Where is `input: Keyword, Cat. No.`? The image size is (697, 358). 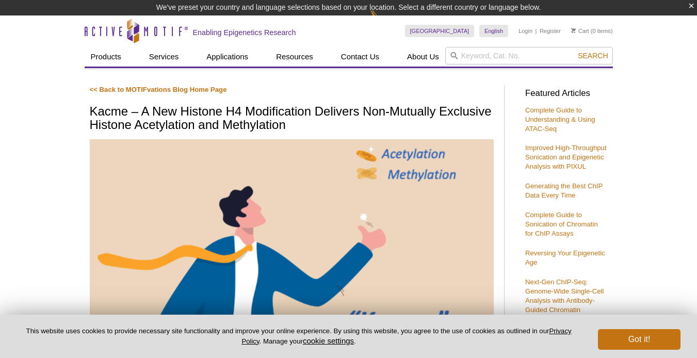 input: Keyword, Cat. No. is located at coordinates (529, 56).